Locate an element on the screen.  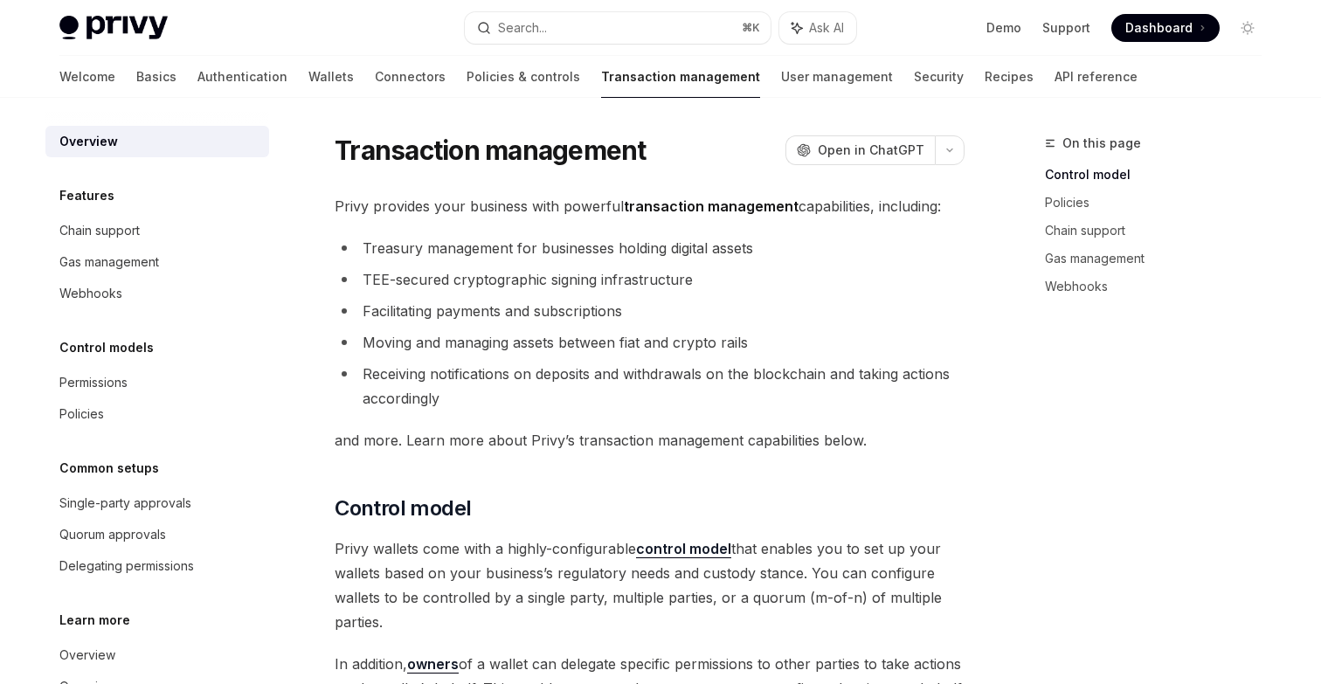
a: Wallets is located at coordinates (331, 77).